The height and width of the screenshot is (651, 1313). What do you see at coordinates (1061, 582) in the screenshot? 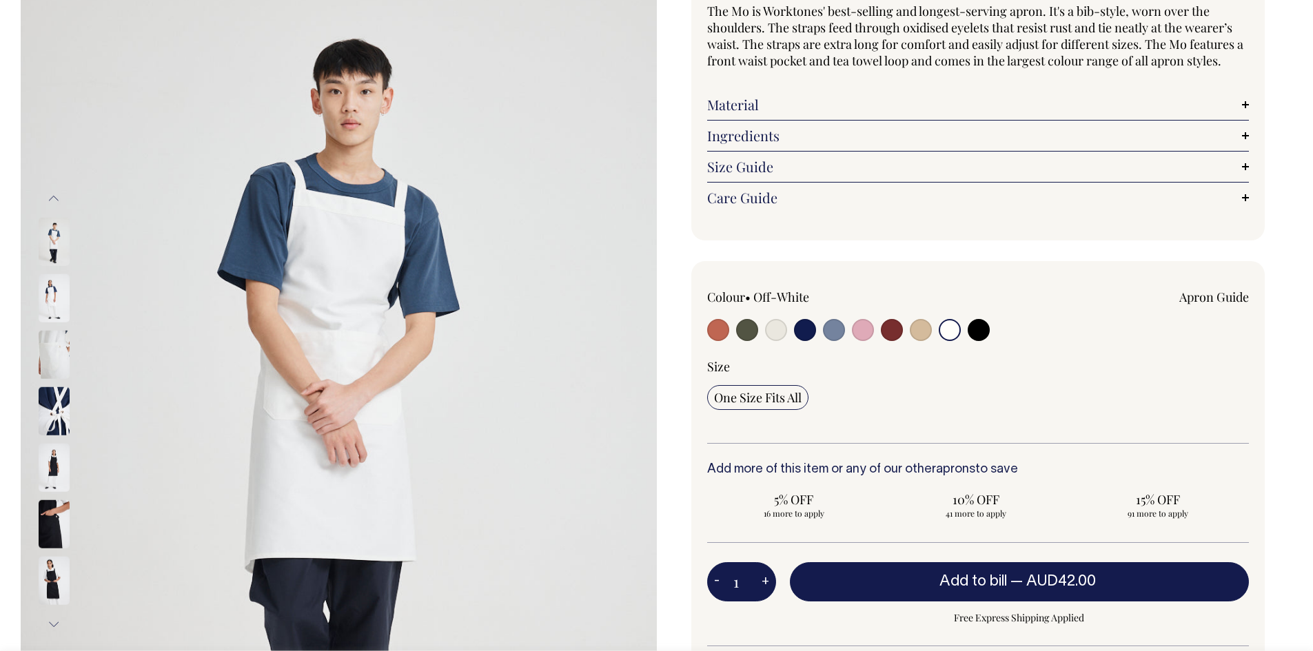
I see `span: AUD42.00` at bounding box center [1061, 582].